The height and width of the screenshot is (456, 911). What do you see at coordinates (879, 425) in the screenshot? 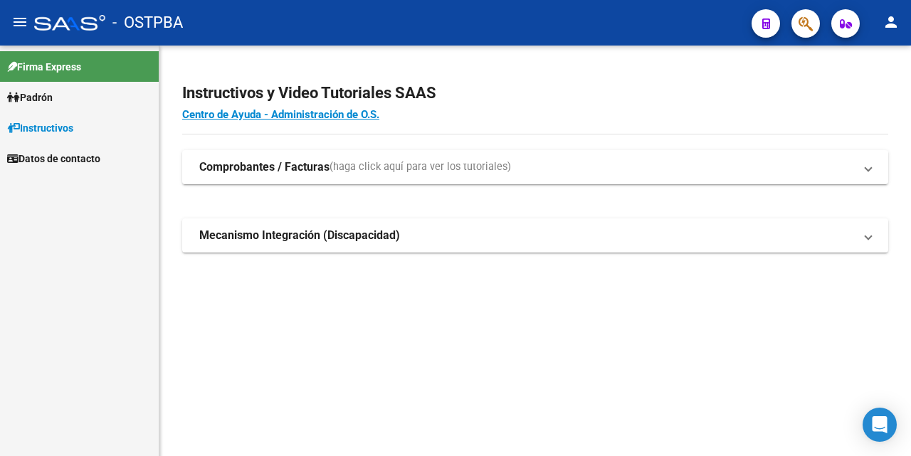
I see `div: Open Intercom Messenger` at bounding box center [879, 425].